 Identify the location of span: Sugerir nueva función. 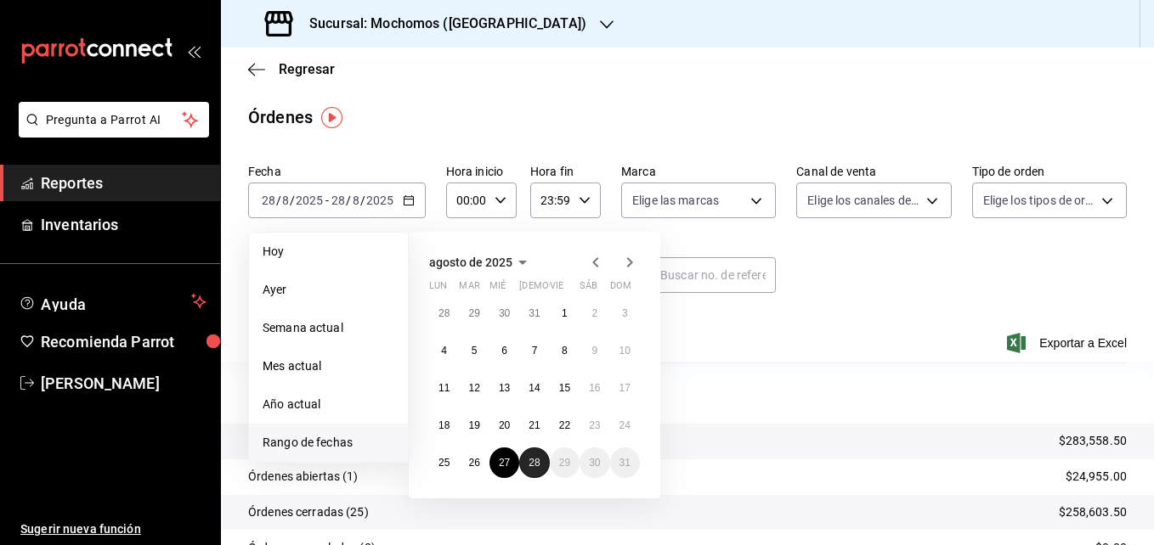
(113, 529).